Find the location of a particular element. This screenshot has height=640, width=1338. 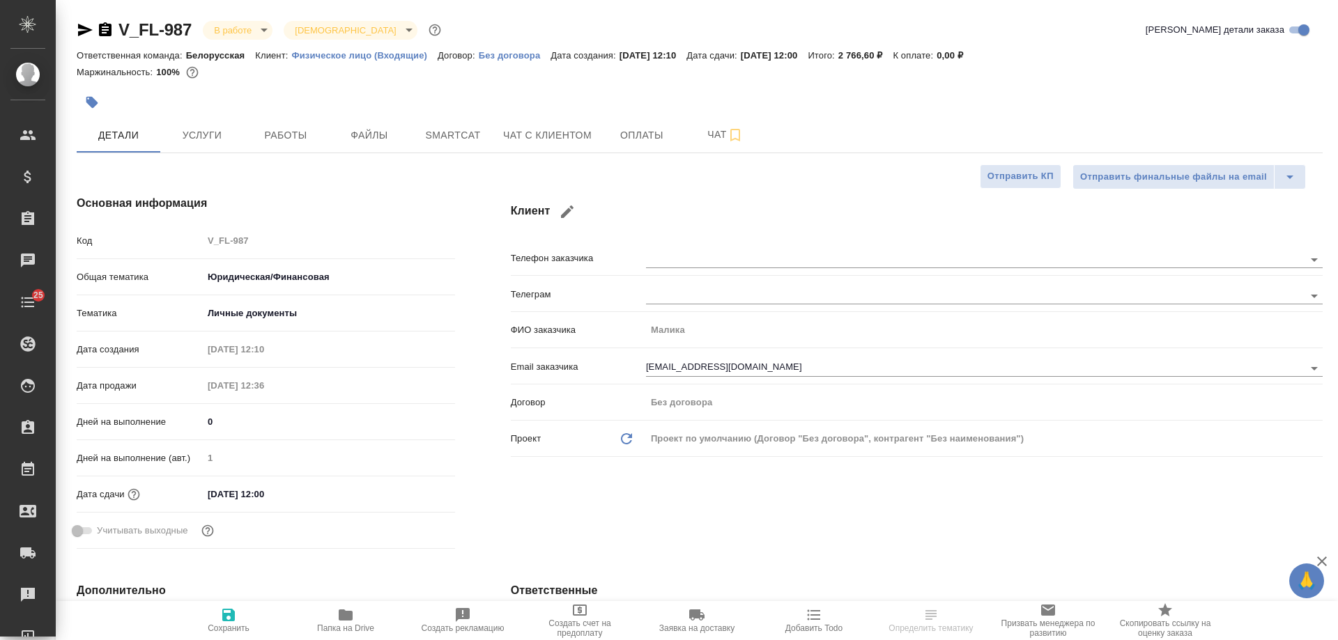

div: Личные документы is located at coordinates (329, 314).